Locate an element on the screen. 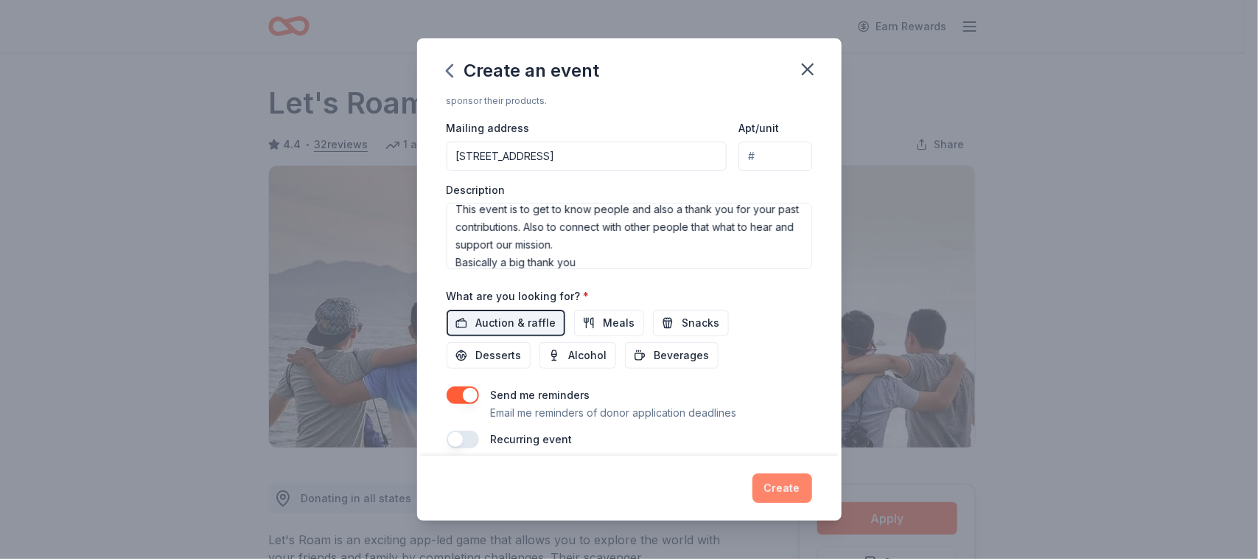  span: Meals is located at coordinates (619, 323).